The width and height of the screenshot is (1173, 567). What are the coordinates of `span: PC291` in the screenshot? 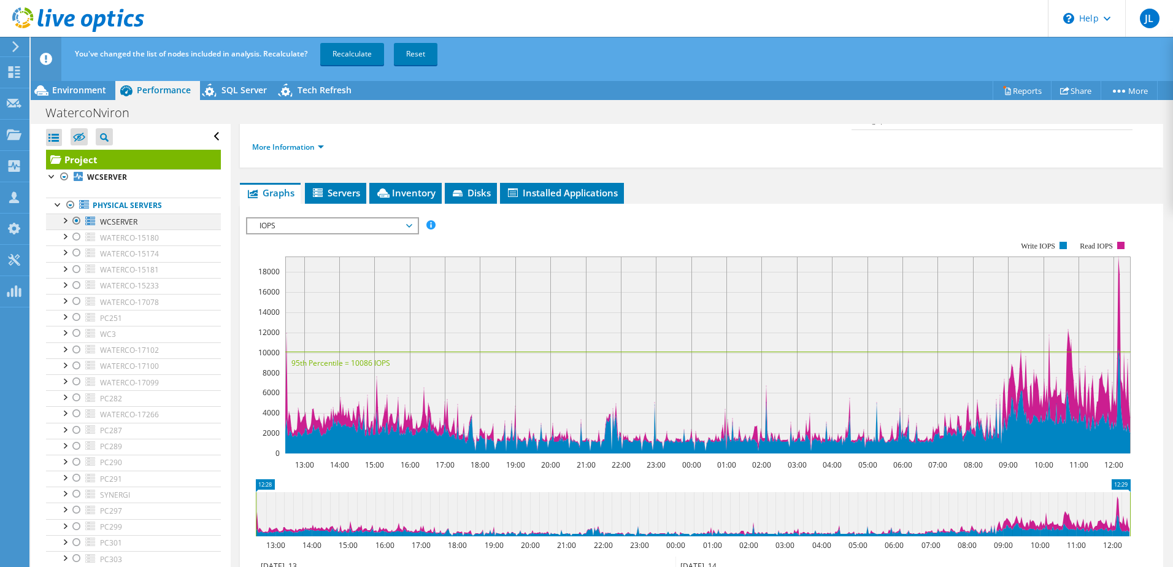 It's located at (111, 479).